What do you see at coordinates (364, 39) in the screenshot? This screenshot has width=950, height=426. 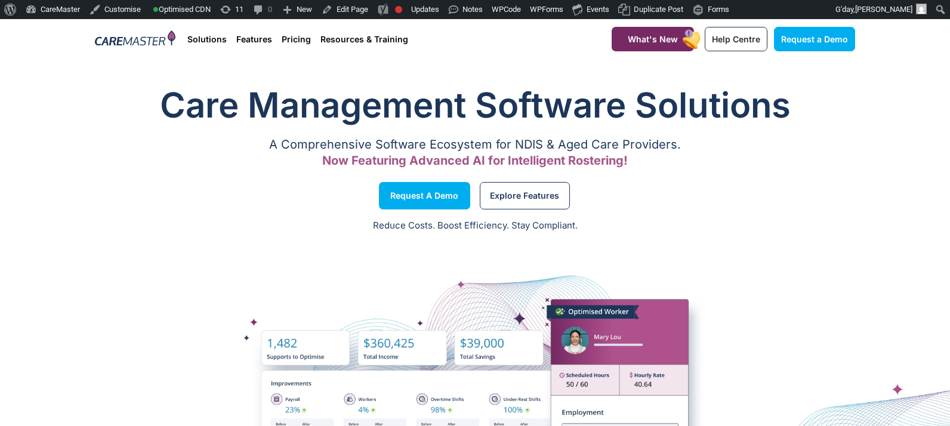 I see `a: Resources & Training` at bounding box center [364, 39].